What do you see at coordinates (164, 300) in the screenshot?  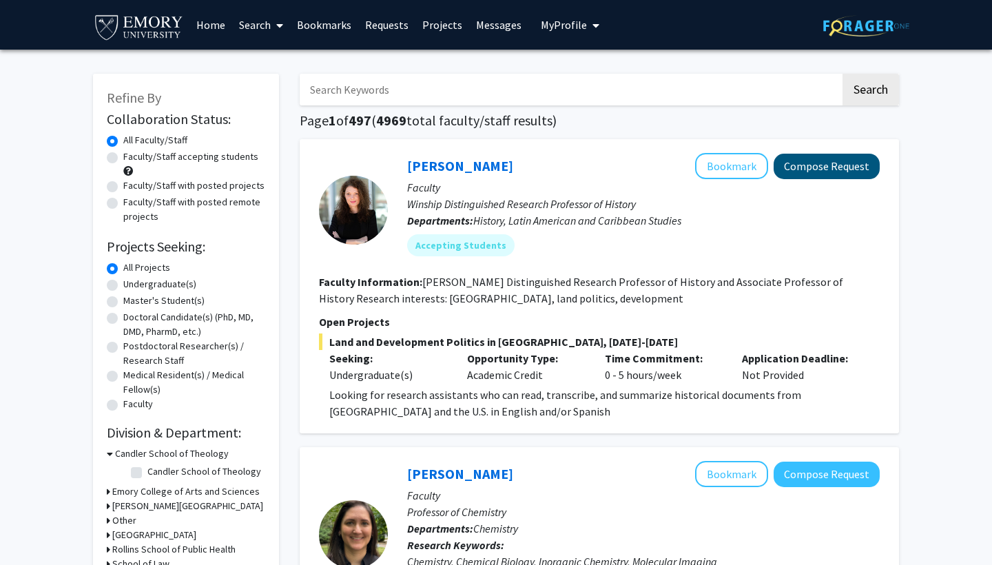 I see `label: Master's Student(s)` at bounding box center [164, 300].